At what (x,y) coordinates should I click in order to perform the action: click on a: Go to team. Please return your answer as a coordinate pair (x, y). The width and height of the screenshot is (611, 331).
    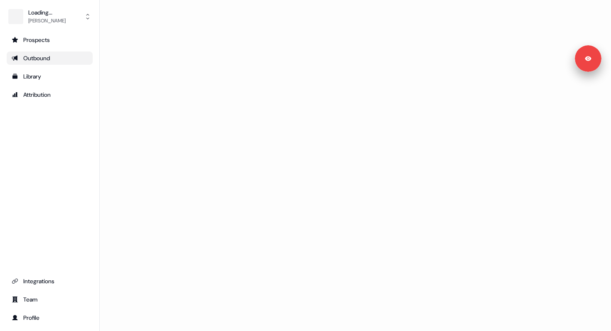
    Looking at the image, I should click on (49, 300).